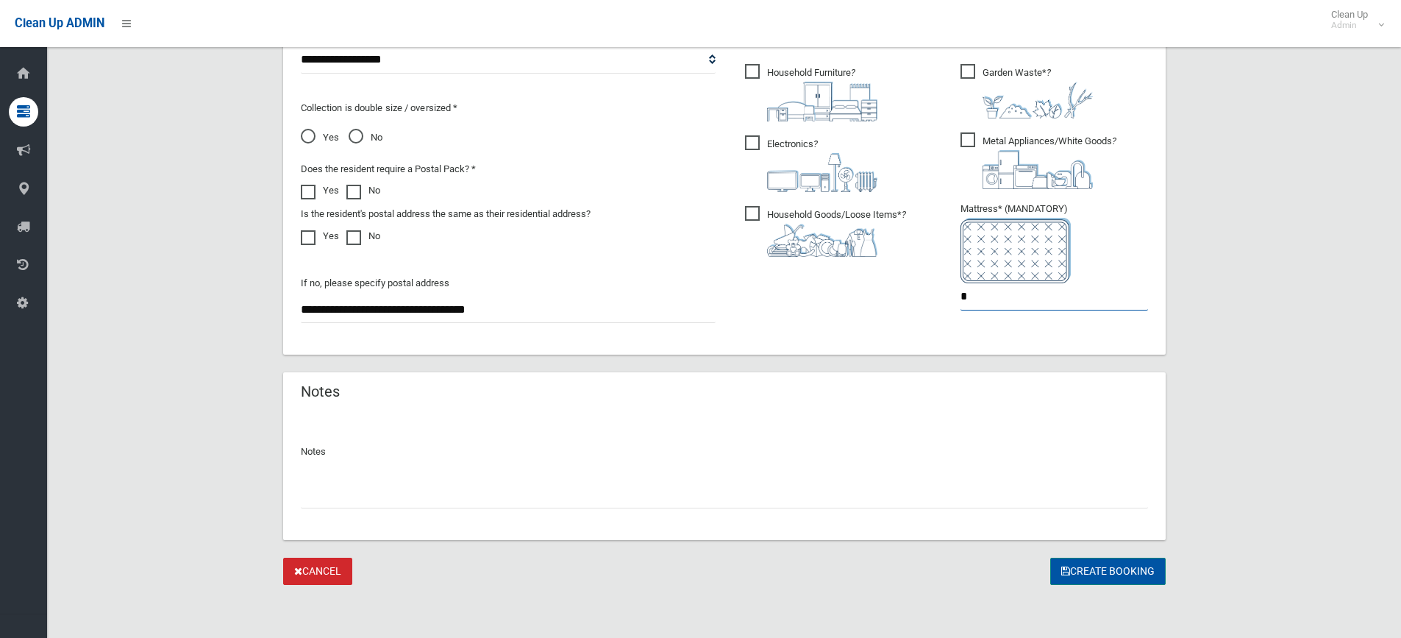  What do you see at coordinates (825, 231) in the screenshot?
I see `span: Household Goods/Loose Items*` at bounding box center [825, 231].